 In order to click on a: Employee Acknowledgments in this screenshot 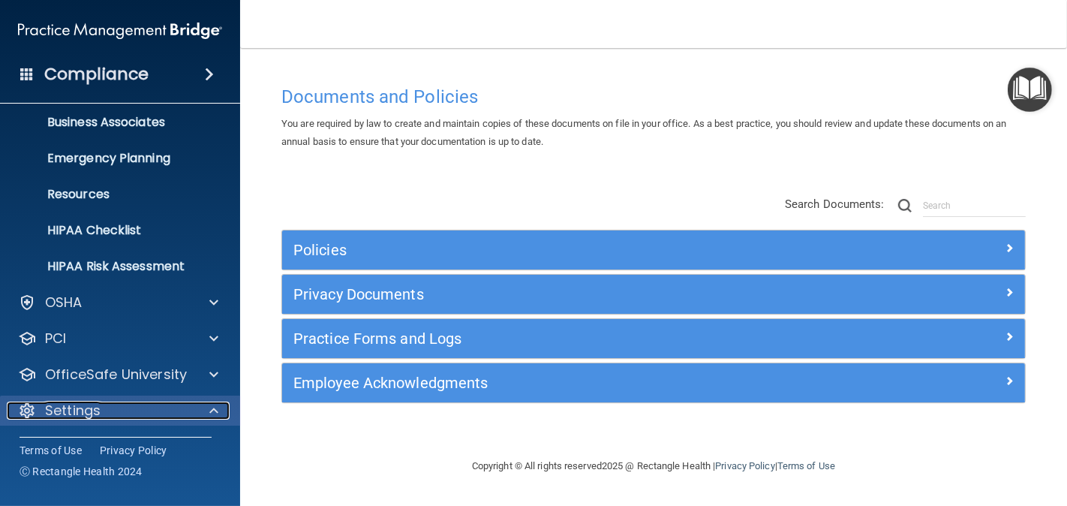, I will do `click(653, 383)`.